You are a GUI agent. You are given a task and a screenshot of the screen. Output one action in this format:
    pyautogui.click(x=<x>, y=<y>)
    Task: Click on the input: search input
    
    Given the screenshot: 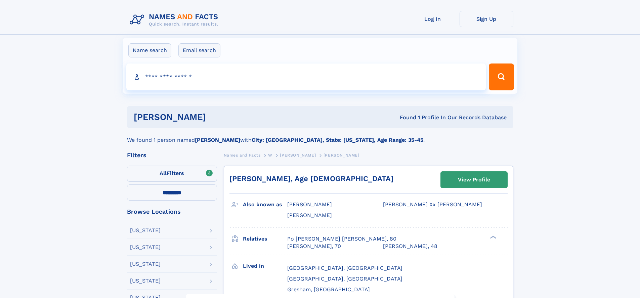 What is the action you would take?
    pyautogui.click(x=306, y=77)
    